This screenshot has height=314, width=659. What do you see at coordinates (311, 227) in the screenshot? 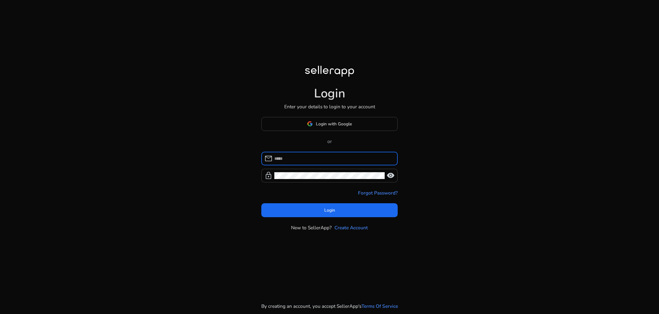
I see `p: New to SellerApp?` at bounding box center [311, 227].